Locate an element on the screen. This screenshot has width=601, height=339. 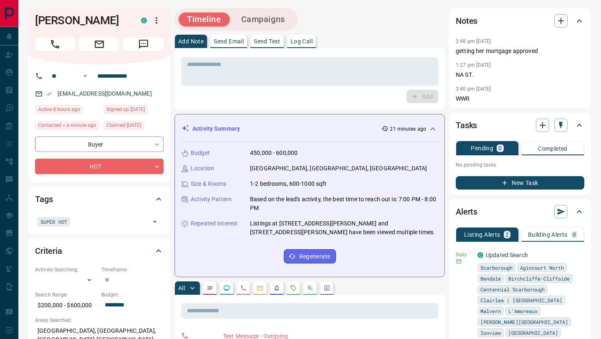
p: Activity Pattern is located at coordinates (211, 199).